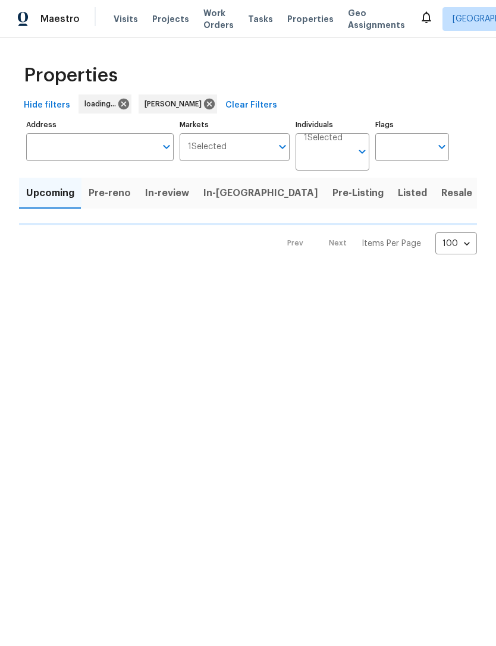 This screenshot has height=646, width=496. What do you see at coordinates (235, 125) in the screenshot?
I see `label: Markets` at bounding box center [235, 125].